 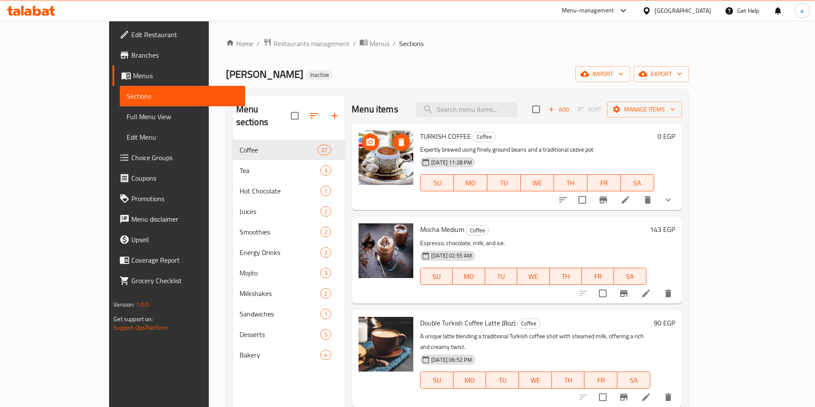 I want to click on span: WE, so click(x=533, y=277).